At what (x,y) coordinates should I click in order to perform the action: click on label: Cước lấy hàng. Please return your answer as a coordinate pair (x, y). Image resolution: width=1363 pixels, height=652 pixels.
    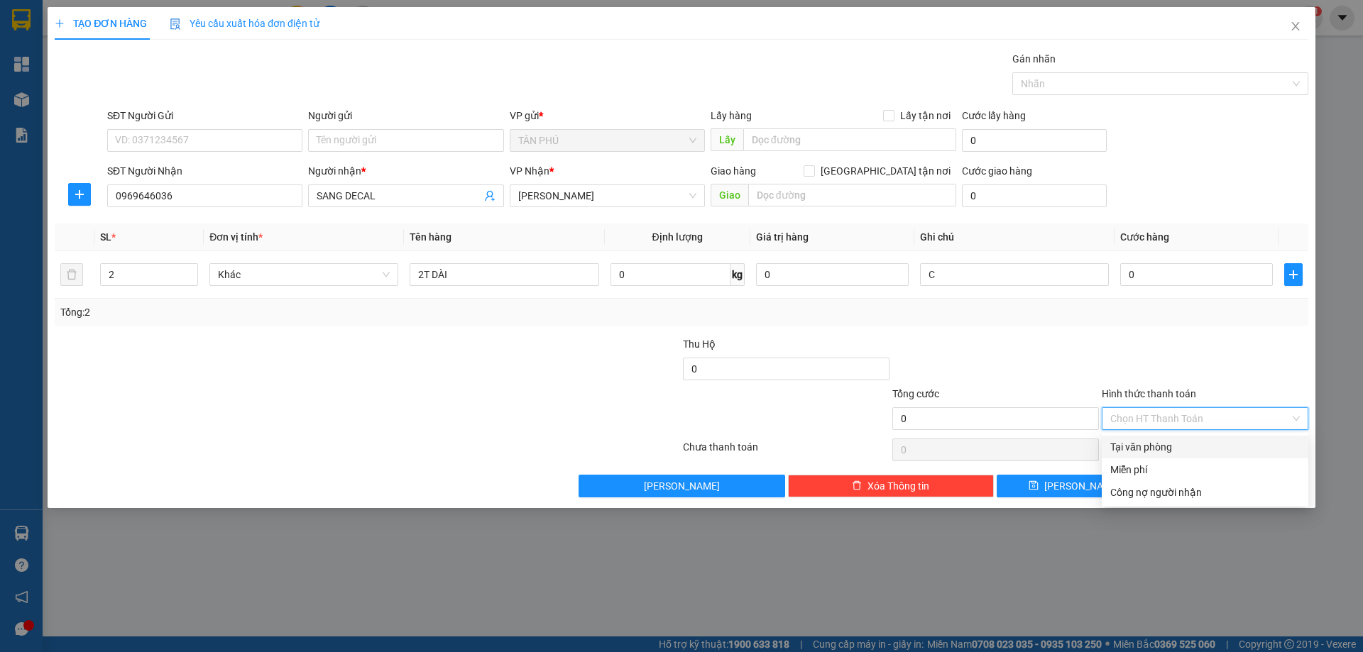
    Looking at the image, I should click on (994, 116).